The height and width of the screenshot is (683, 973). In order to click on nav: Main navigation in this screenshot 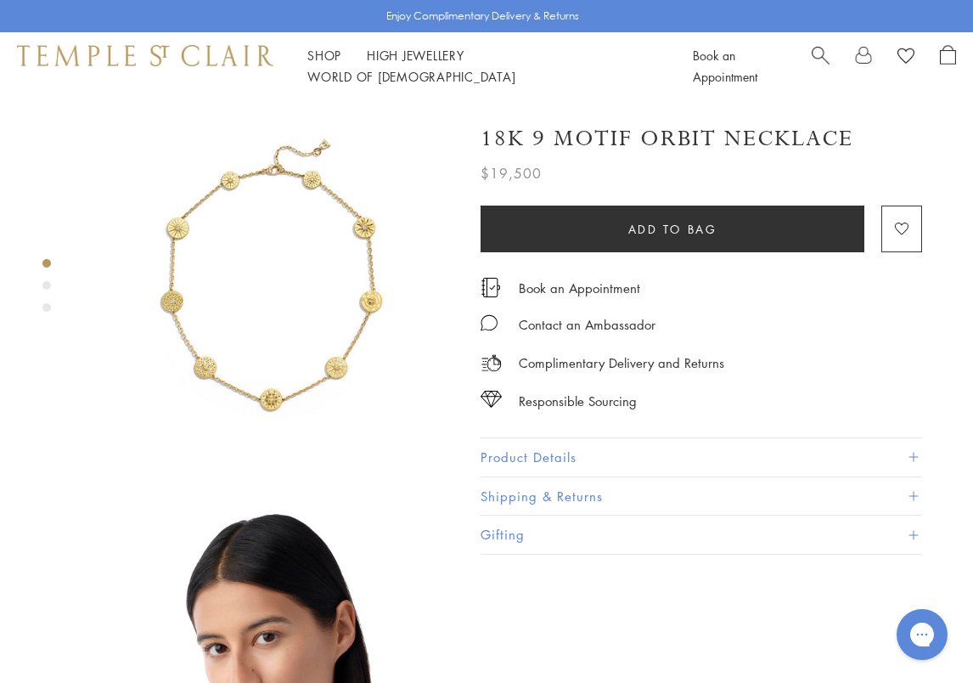, I will do `click(481, 66)`.